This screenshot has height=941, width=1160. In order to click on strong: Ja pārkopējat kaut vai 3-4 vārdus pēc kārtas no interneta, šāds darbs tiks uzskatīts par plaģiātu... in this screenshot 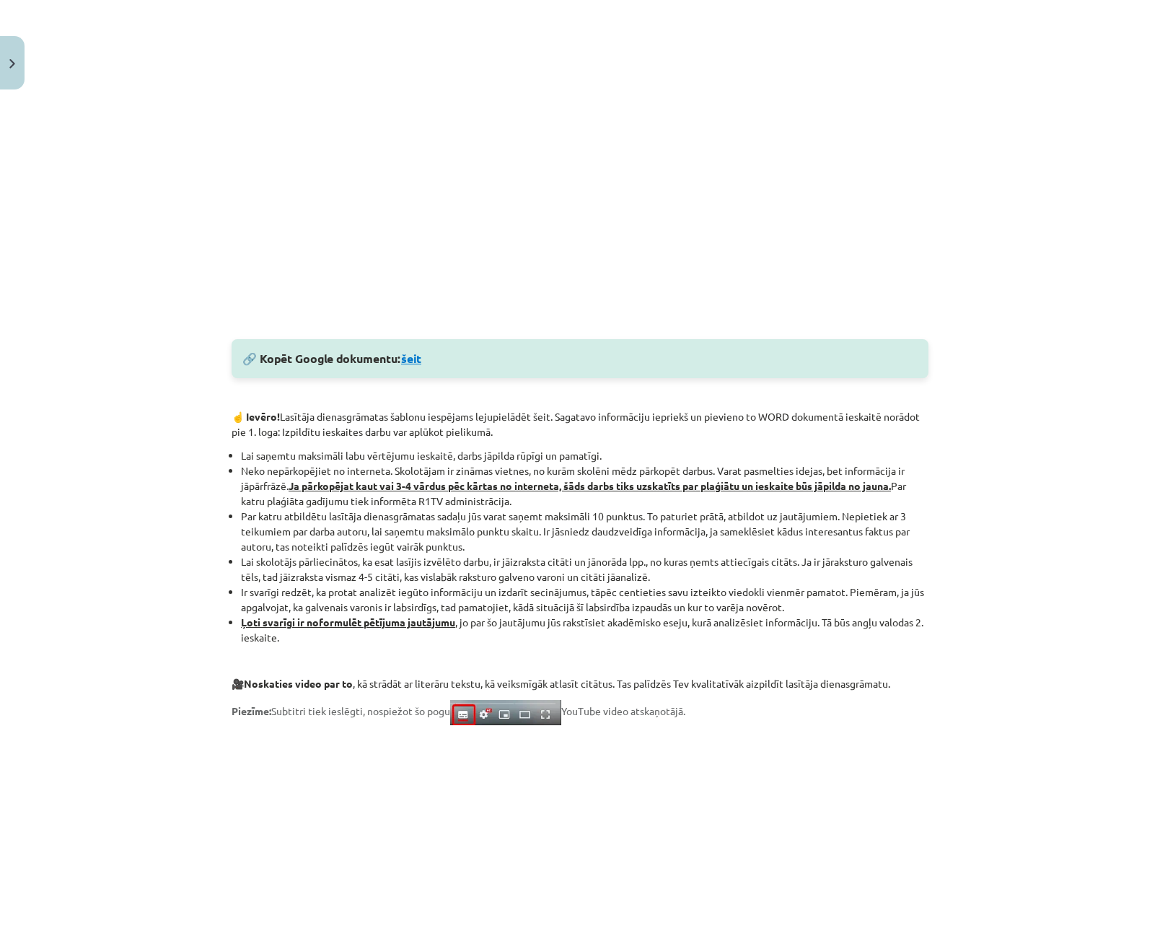, I will do `click(589, 486)`.